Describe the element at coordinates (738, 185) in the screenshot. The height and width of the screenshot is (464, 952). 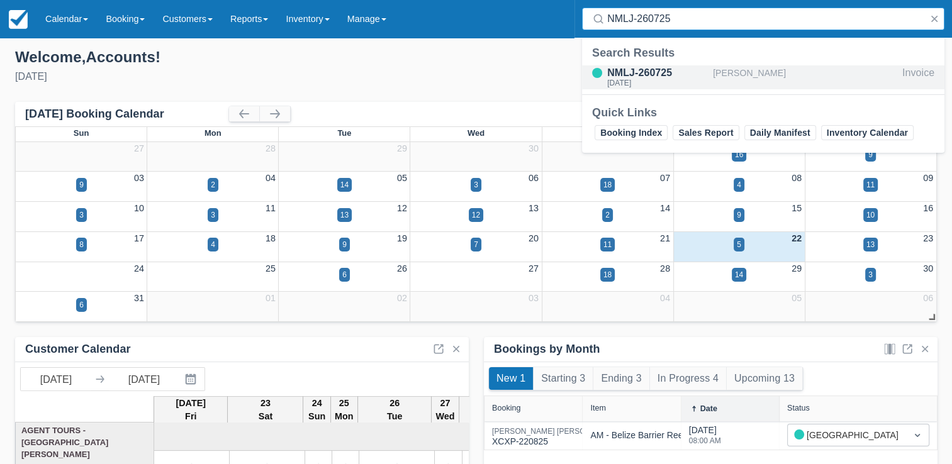
I see `div: 4` at that location.